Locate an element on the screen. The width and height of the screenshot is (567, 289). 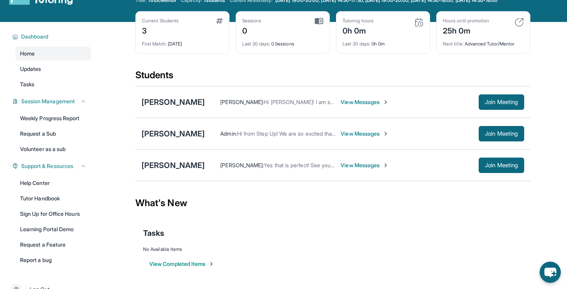
div: 0 is located at coordinates (252, 30).